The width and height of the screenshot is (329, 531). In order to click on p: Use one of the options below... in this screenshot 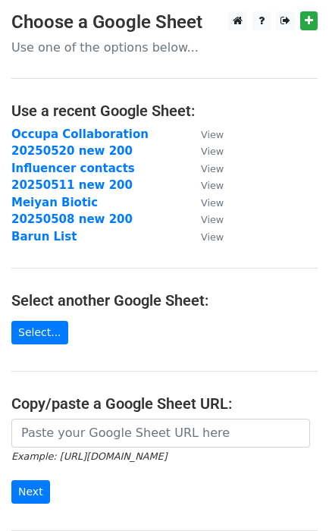, I will do `click(164, 47)`.